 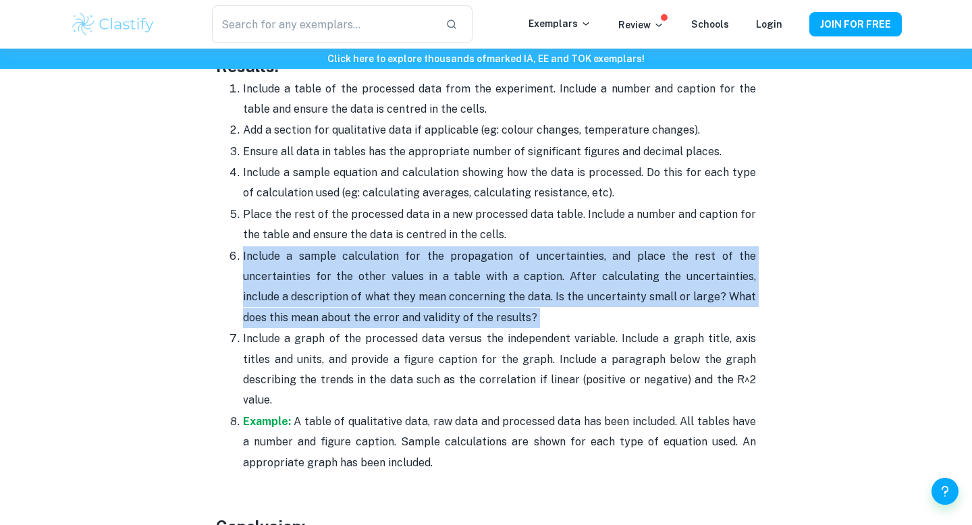 What do you see at coordinates (768, 24) in the screenshot?
I see `a: Login` at bounding box center [768, 24].